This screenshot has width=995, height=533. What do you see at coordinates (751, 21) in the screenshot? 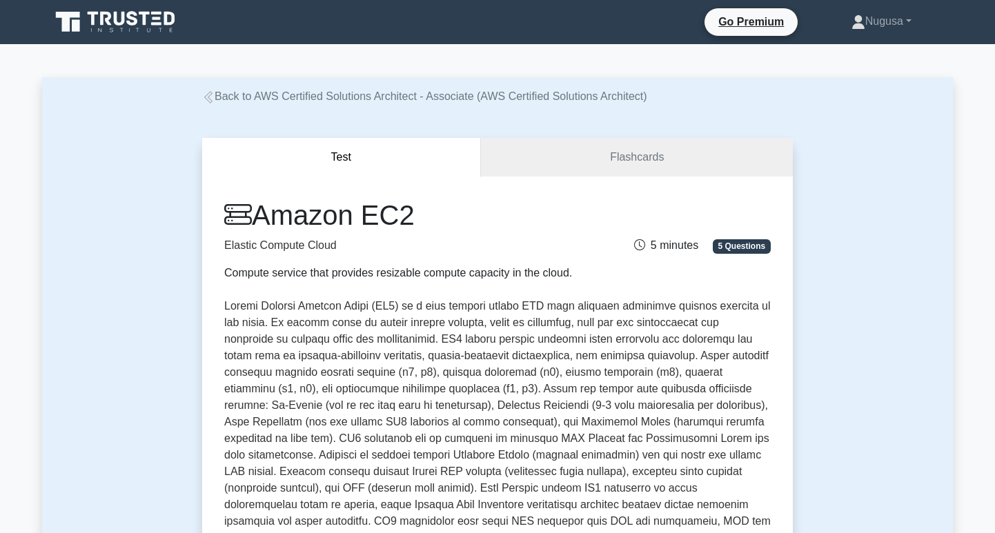
I see `a: Go Premium` at bounding box center [751, 21].